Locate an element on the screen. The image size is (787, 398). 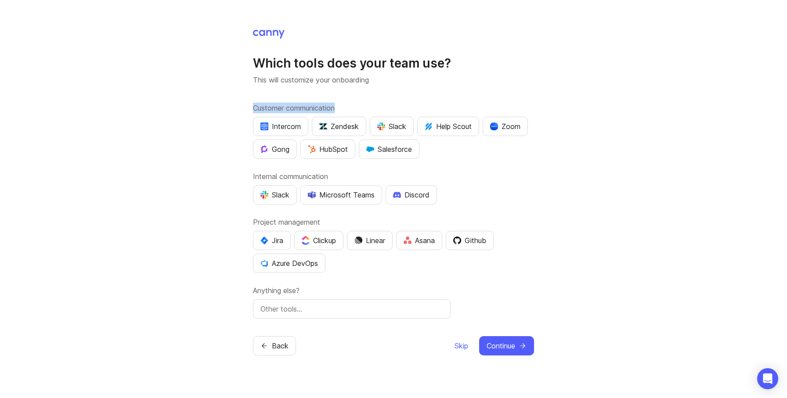
button: Help Scout is located at coordinates (448, 127).